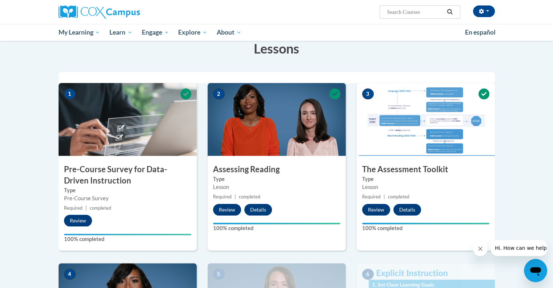  What do you see at coordinates (155, 32) in the screenshot?
I see `span: Engage` at bounding box center [155, 32].